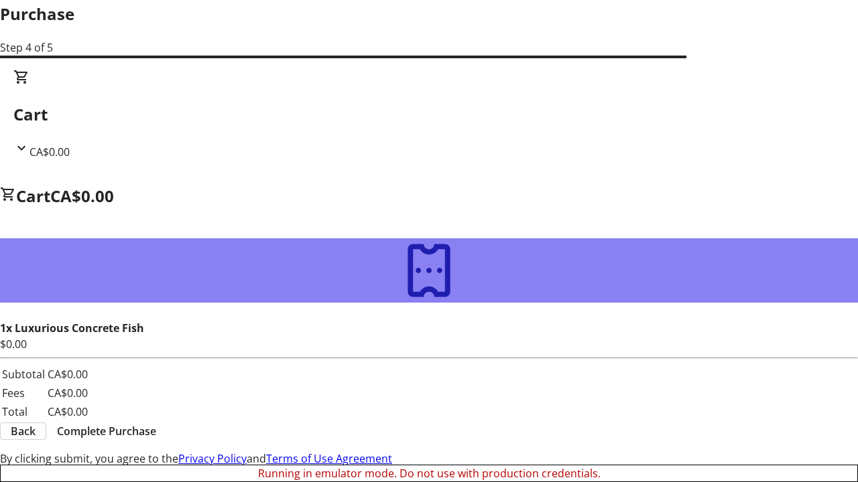 Image resolution: width=858 pixels, height=482 pixels. What do you see at coordinates (329, 459) in the screenshot?
I see `a: Terms of Use Agreement` at bounding box center [329, 459].